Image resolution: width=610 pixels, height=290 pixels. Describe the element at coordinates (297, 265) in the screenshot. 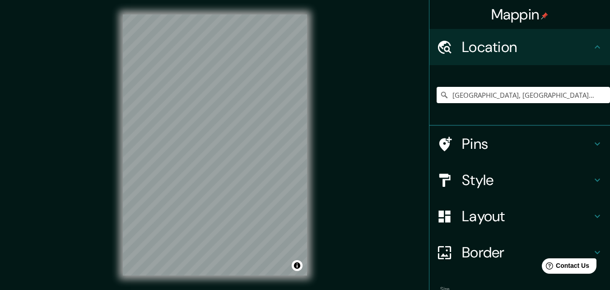

I see `button: Toggle attribution` at that location.